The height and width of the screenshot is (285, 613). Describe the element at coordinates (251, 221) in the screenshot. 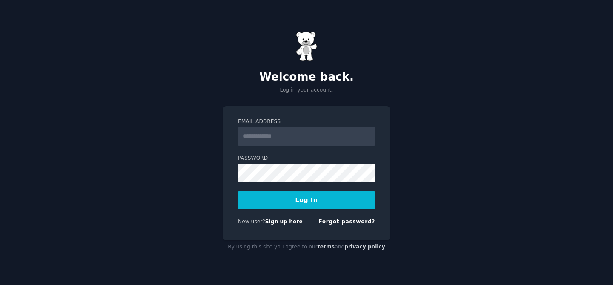

I see `span: New user?` at that location.